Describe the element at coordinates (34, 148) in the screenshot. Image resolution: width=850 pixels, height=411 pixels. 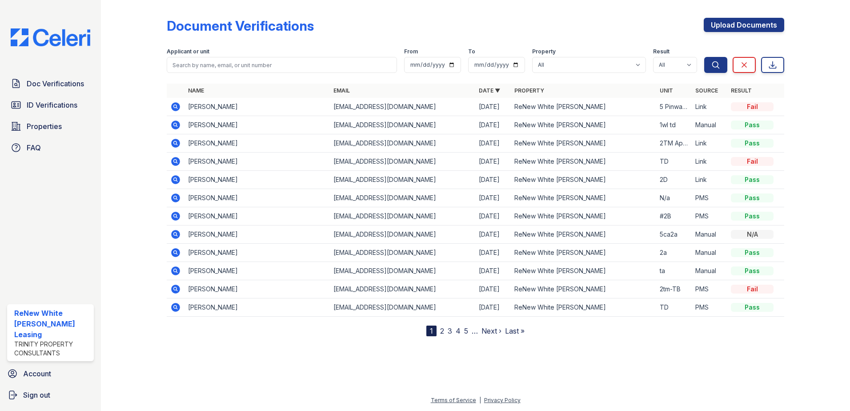
I see `span: FAQ` at that location.